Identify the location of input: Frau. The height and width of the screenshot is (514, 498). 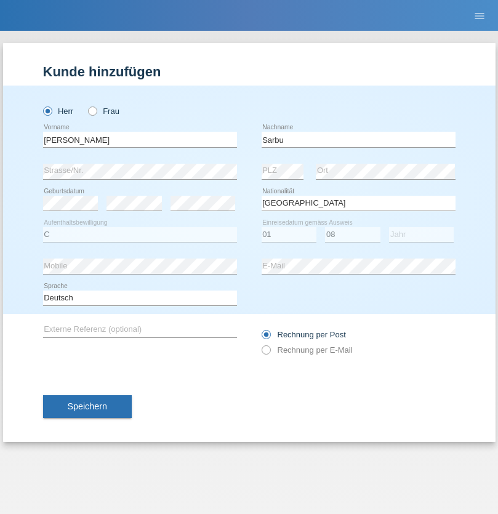
(92, 110).